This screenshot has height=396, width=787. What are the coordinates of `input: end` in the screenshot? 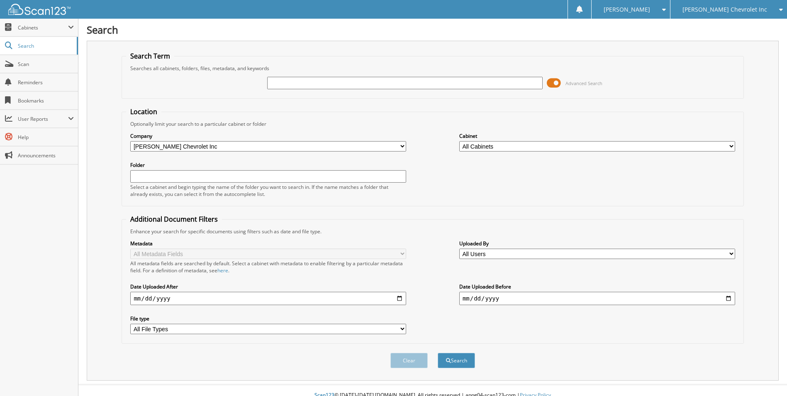 It's located at (597, 298).